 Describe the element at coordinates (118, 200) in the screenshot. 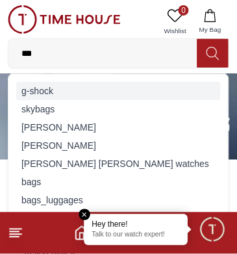

I see `div: bags_luggages` at that location.